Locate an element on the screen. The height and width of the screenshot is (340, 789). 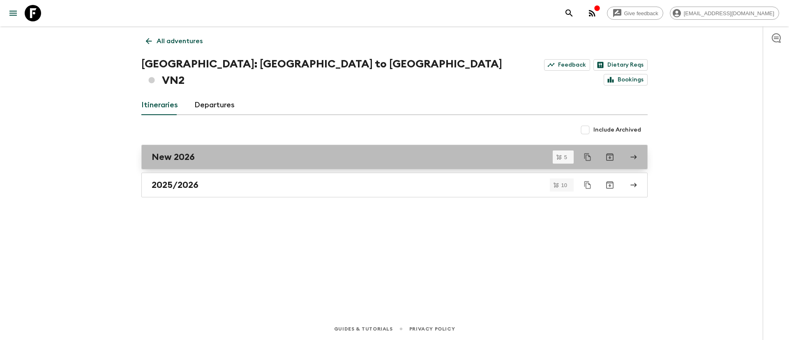
a: Dietary Reqs is located at coordinates (620, 65).